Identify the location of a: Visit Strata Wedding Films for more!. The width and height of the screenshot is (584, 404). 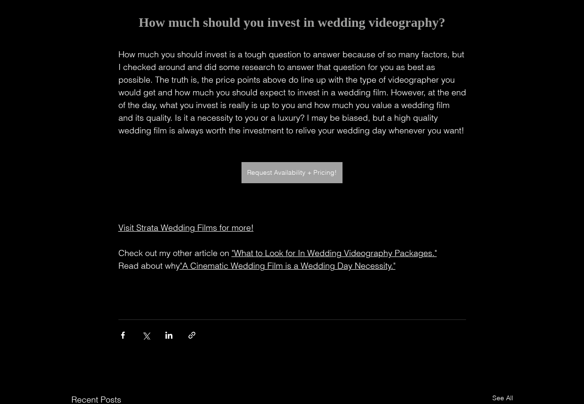
(186, 227).